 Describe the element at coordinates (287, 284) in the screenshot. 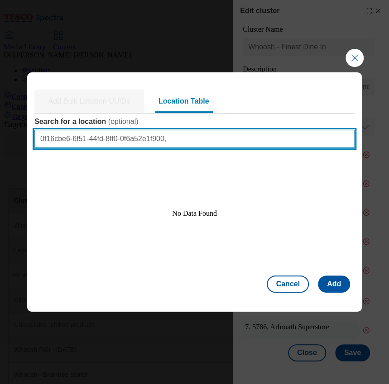

I see `button: Cancel` at that location.